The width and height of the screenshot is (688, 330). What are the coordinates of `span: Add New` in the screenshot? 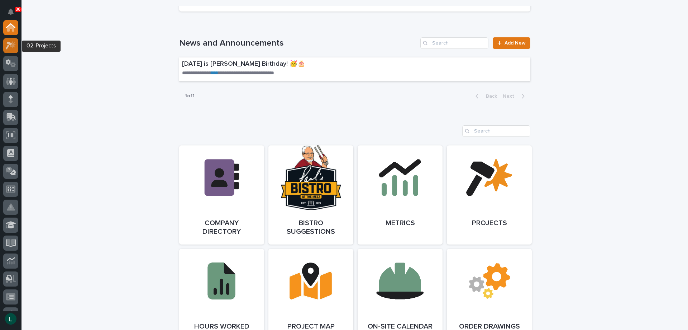 It's located at (515, 43).